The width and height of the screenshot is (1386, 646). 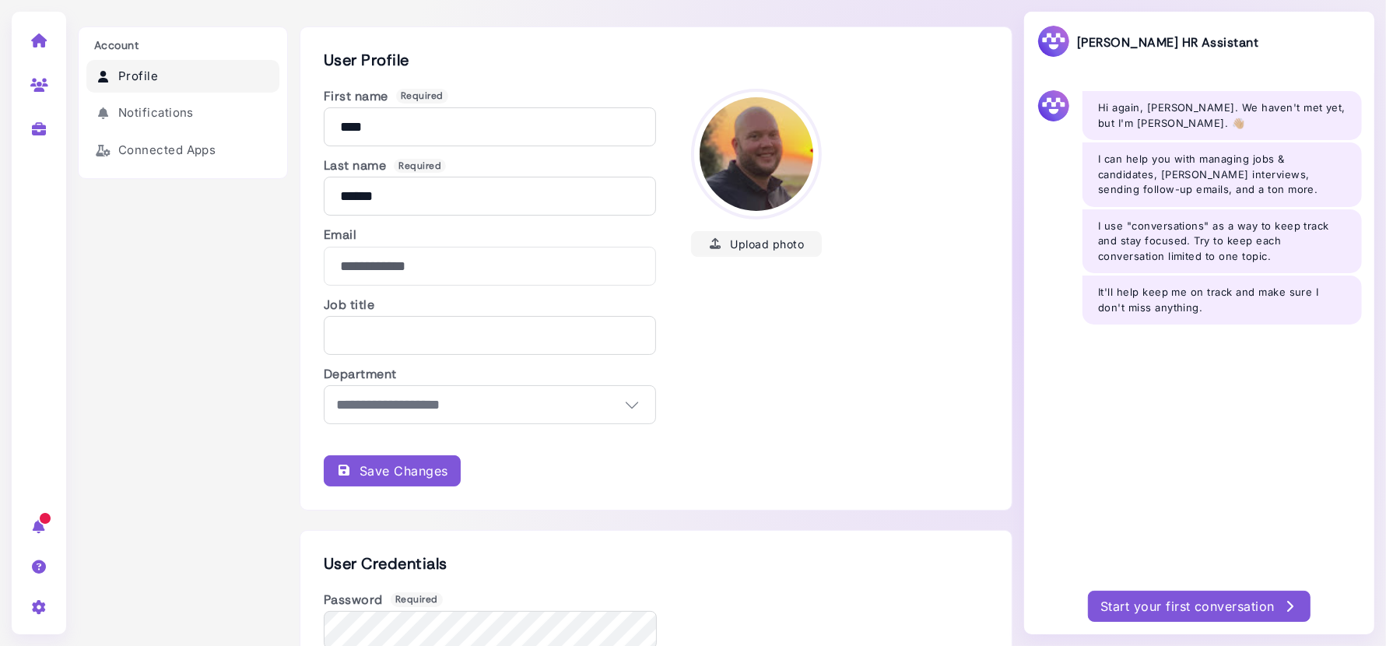 What do you see at coordinates (183, 150) in the screenshot?
I see `a: Connected Apps` at bounding box center [183, 150].